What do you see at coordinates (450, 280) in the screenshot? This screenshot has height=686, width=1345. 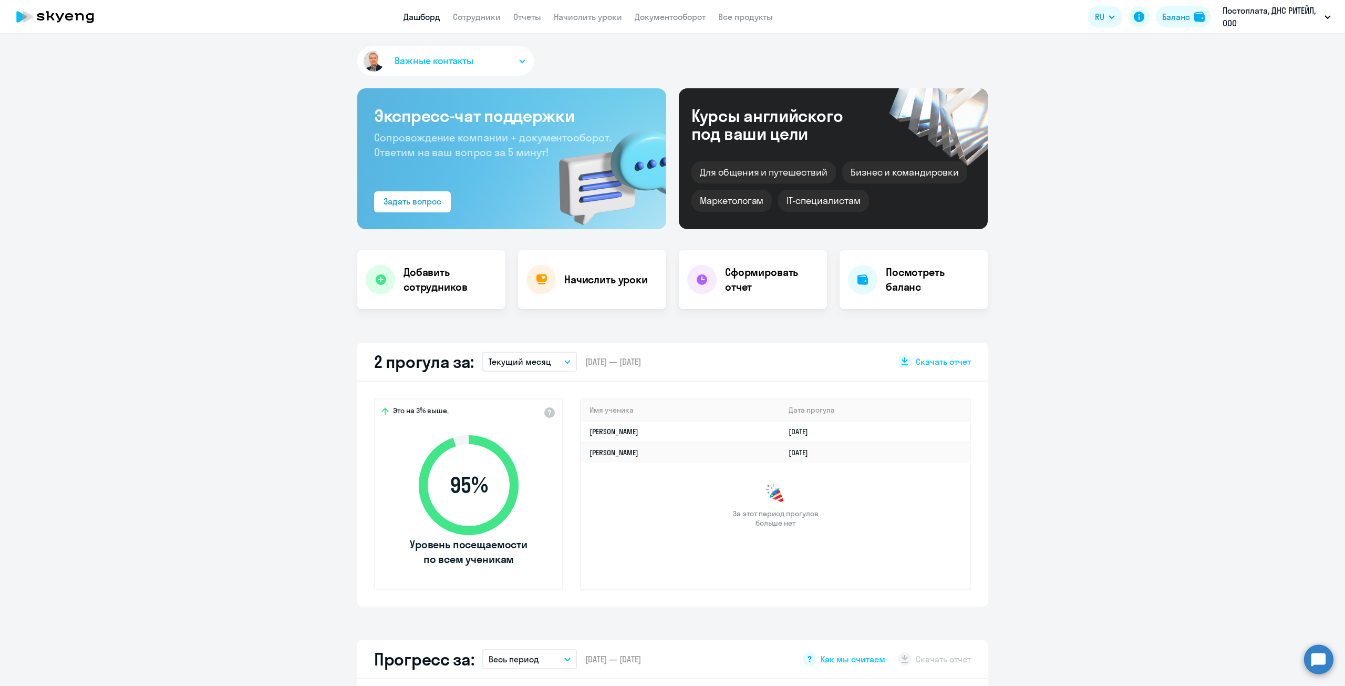 I see `h4: Добавить сотрудников` at bounding box center [450, 280].